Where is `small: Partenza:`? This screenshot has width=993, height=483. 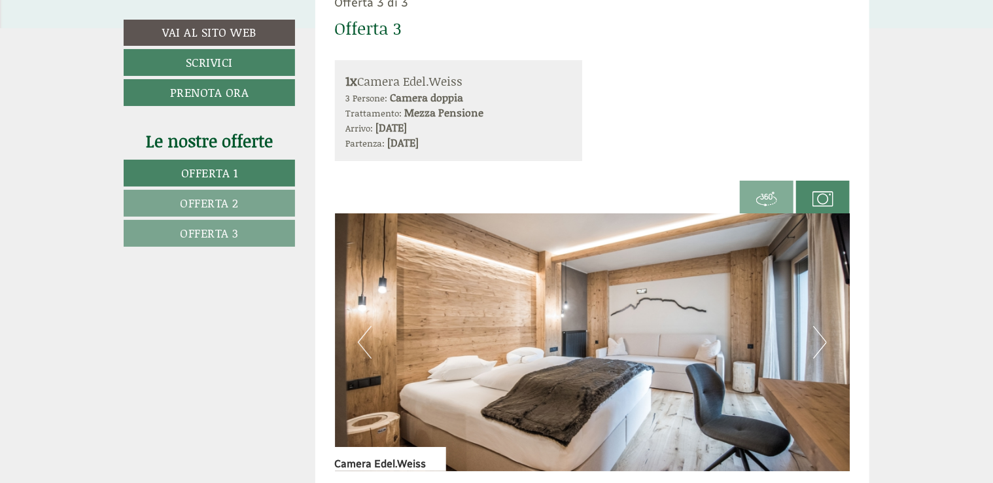 small: Partenza: is located at coordinates (366, 143).